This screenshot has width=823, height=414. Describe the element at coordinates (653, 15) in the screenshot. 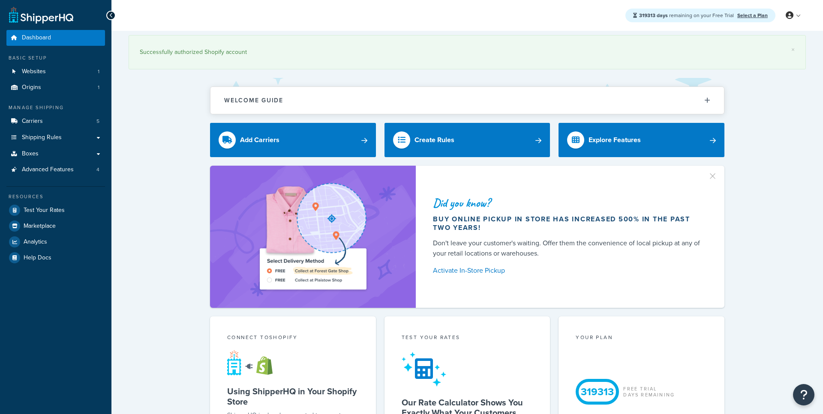

I see `strong: 319313 days` at that location.